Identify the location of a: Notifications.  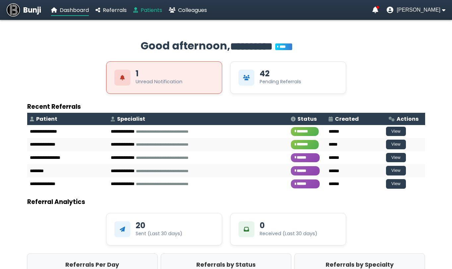
(375, 10).